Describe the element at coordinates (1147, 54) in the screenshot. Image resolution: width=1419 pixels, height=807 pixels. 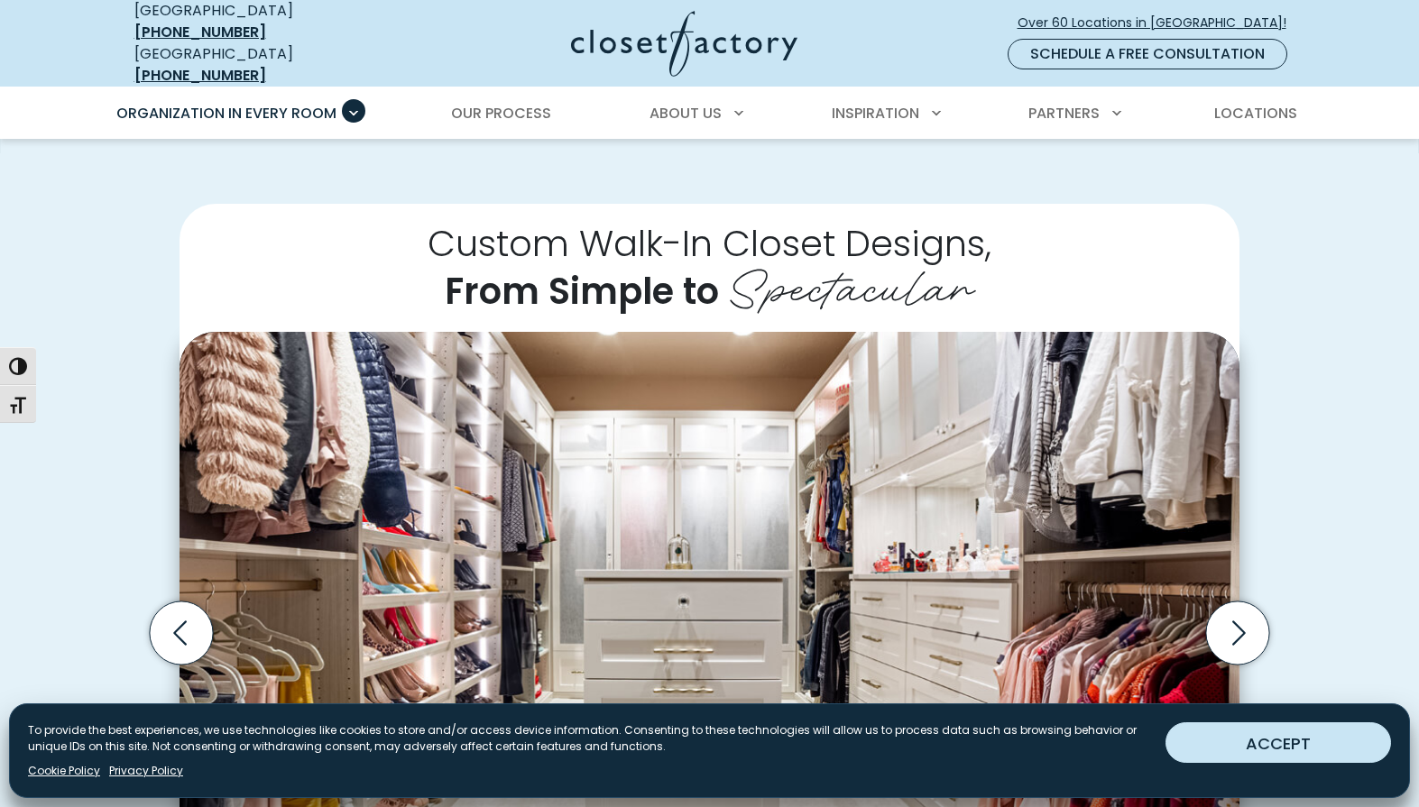
I see `a: Schedule a Free Consultation` at that location.